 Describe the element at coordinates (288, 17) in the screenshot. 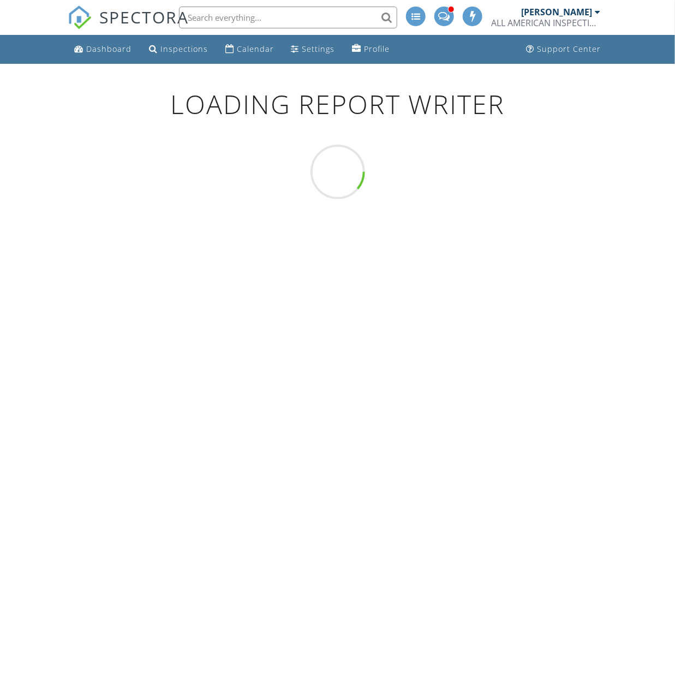

I see `input: Search everything...` at that location.